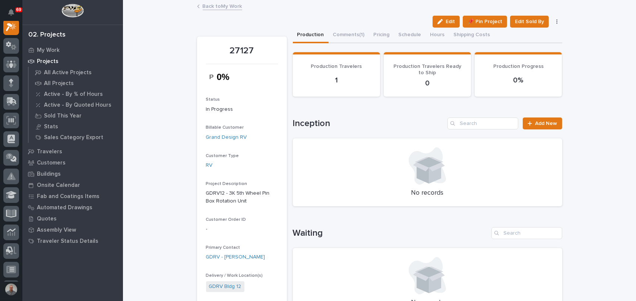  What do you see at coordinates (51, 163) in the screenshot?
I see `p: Customers` at bounding box center [51, 163].